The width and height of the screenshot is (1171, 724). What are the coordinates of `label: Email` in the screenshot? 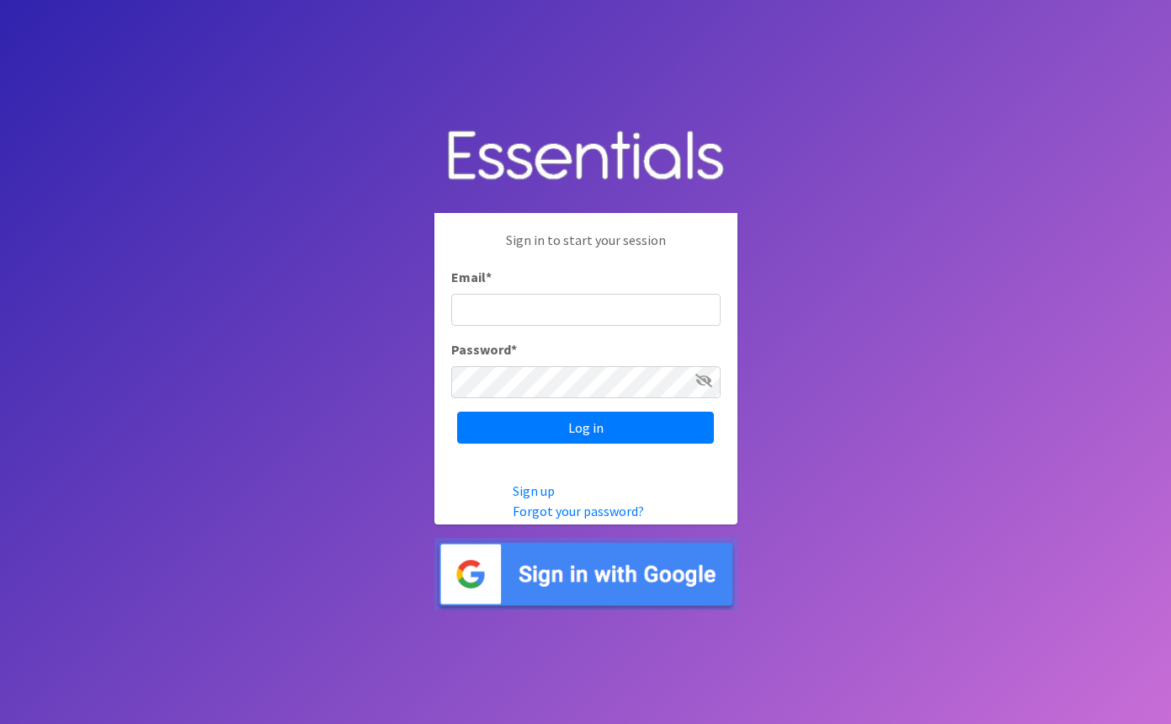 It's located at (471, 277).